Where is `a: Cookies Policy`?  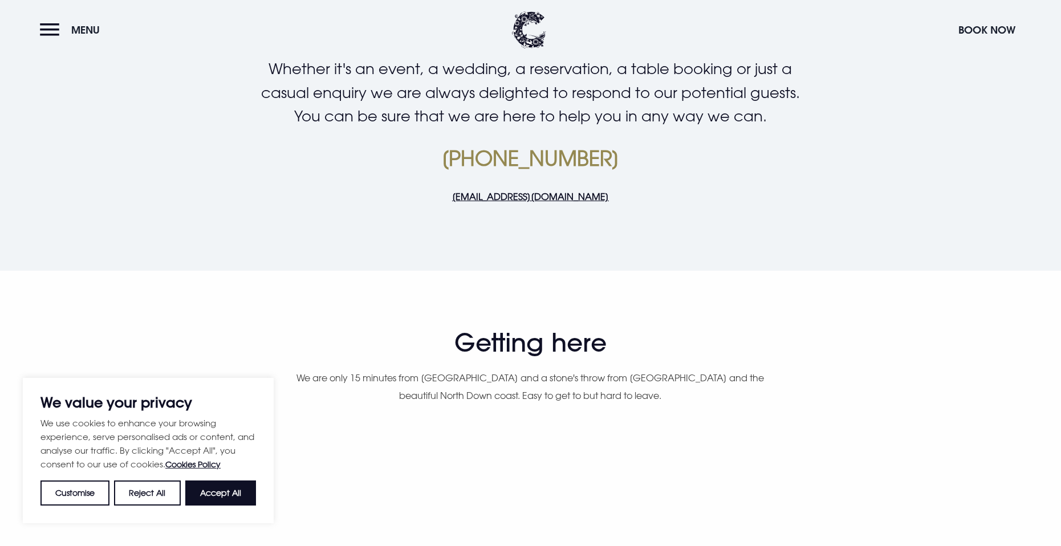 a: Cookies Policy is located at coordinates (193, 464).